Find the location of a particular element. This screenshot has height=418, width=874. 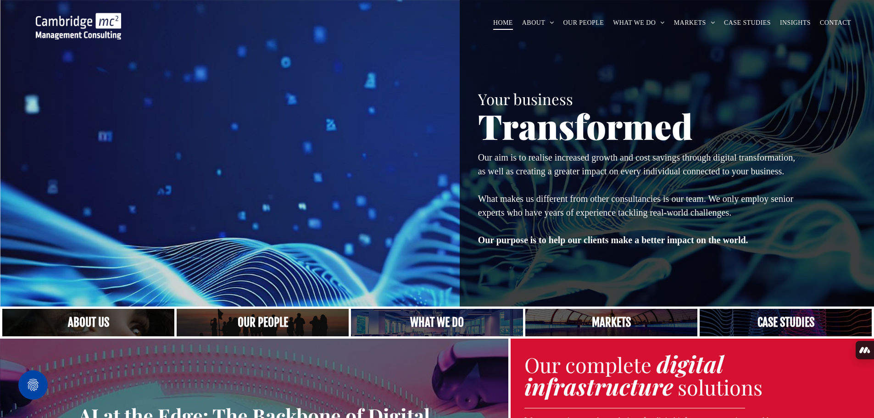

a: WHAT WE DO is located at coordinates (638, 22).